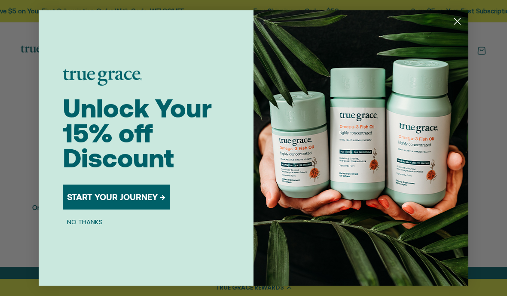 The height and width of the screenshot is (296, 507). What do you see at coordinates (137, 133) in the screenshot?
I see `span: Unlock Your 15% off Discount` at bounding box center [137, 133].